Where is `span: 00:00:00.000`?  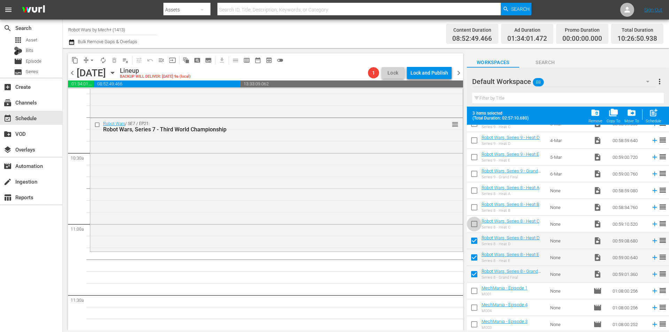
span: 00:00:00.000 is located at coordinates (582, 39).